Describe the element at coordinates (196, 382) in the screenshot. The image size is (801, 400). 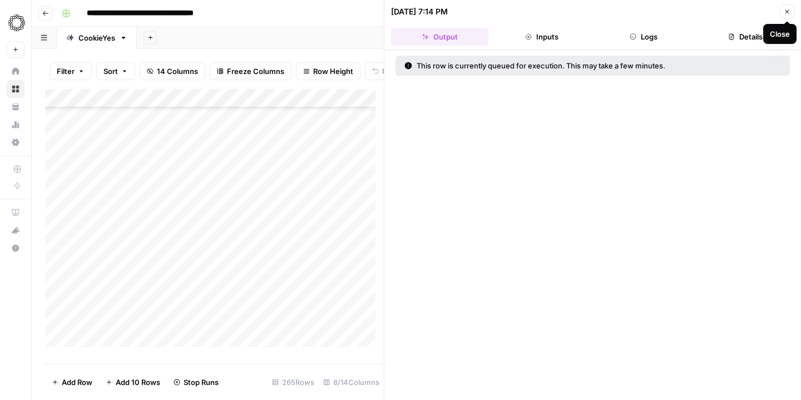
I see `button: Stop Runs` at that location.